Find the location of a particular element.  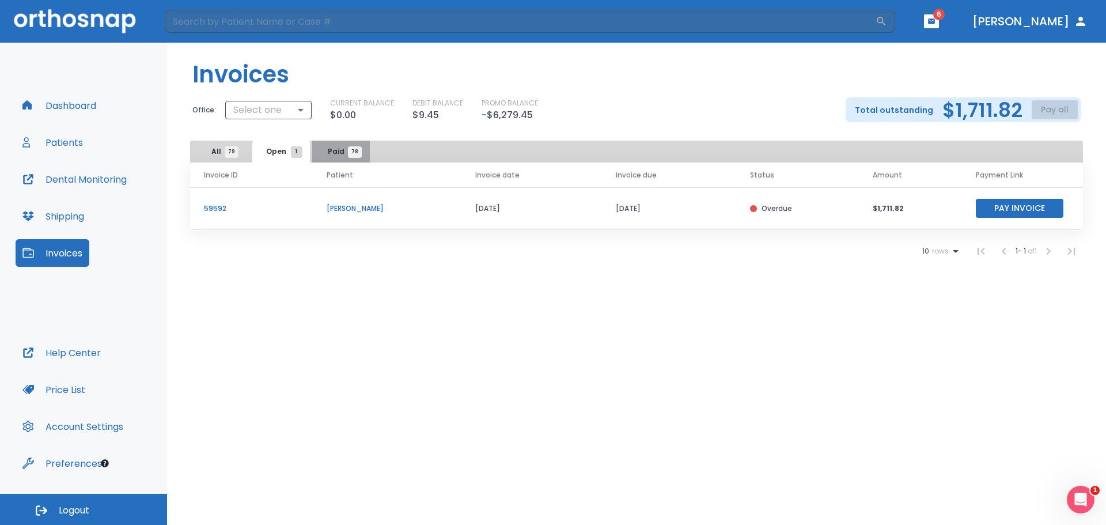

button: Help Center is located at coordinates (62, 353).